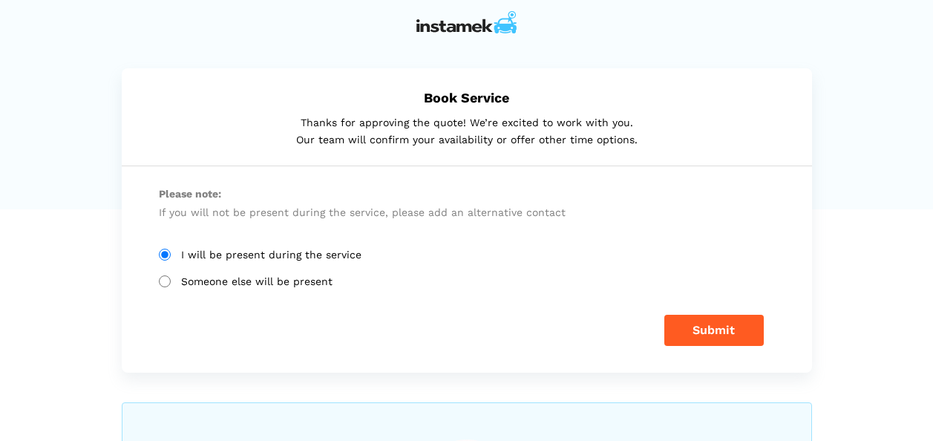 This screenshot has height=441, width=933. Describe the element at coordinates (165, 255) in the screenshot. I see `input: I will be present during the service` at that location.